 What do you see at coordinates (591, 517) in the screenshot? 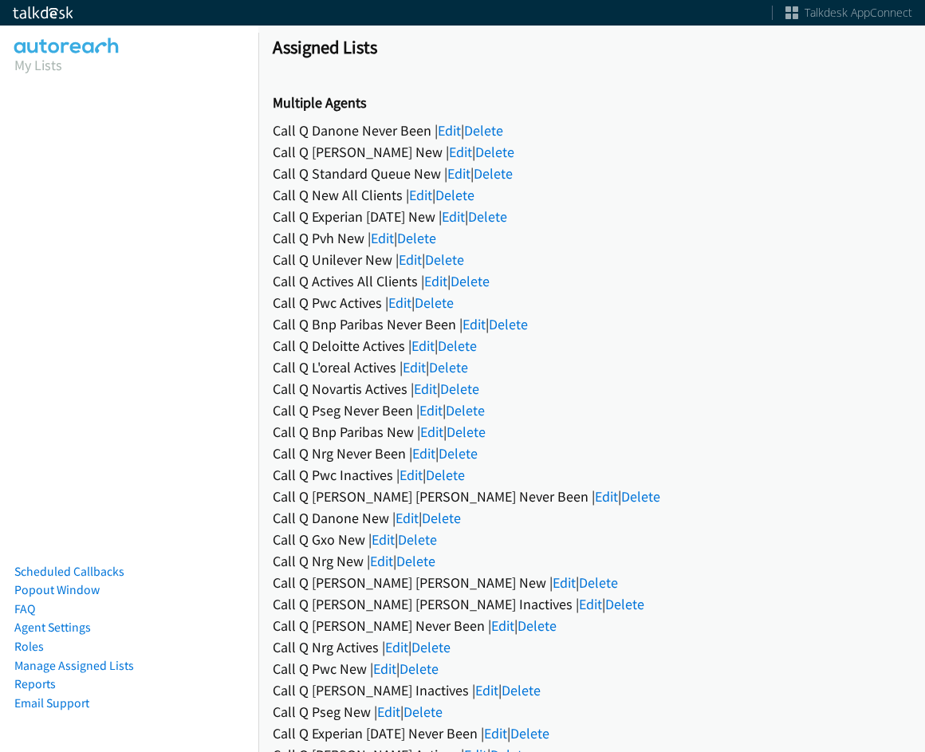
I see `div: Call Q Danone New | |` at bounding box center [591, 517].